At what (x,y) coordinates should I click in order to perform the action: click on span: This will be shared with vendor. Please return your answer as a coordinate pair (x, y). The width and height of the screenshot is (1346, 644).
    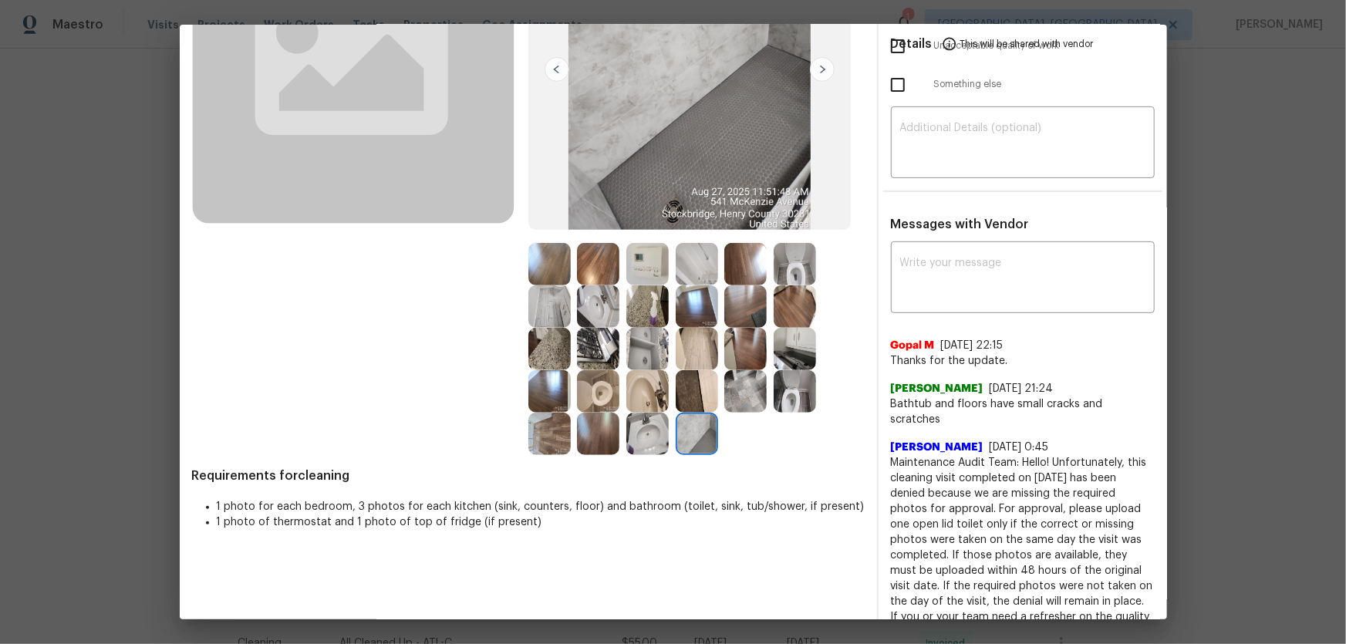
    Looking at the image, I should click on (1027, 43).